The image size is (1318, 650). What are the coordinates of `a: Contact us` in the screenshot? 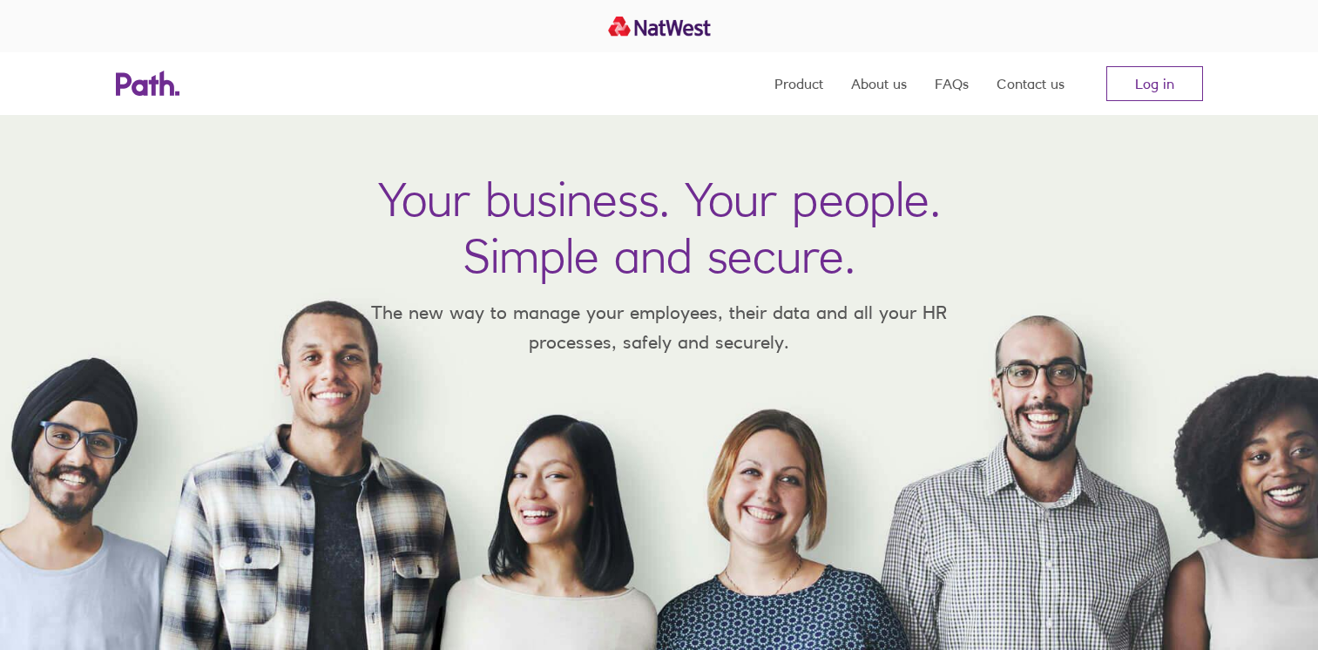 It's located at (1031, 84).